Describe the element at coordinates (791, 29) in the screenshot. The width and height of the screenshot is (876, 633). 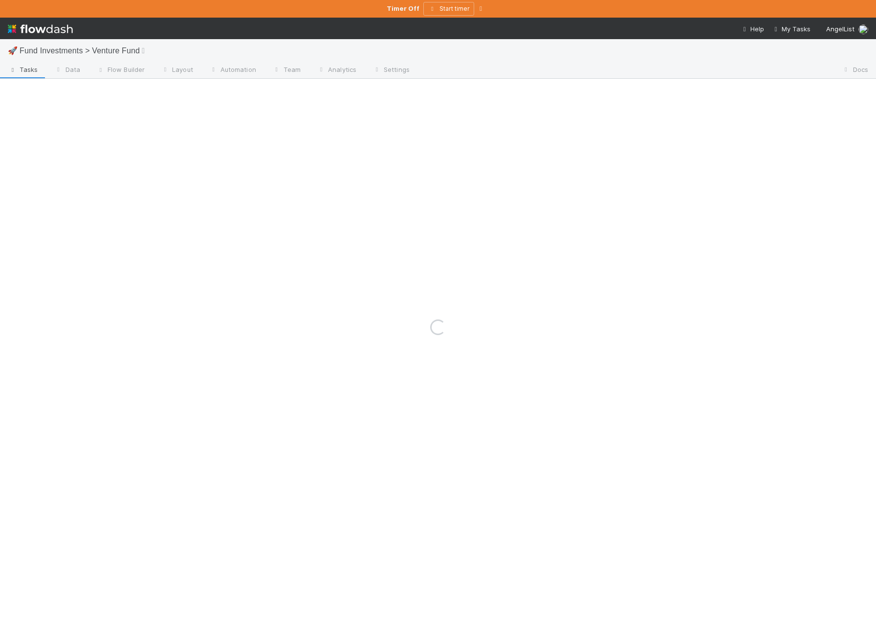
I see `a: My Tasks` at that location.